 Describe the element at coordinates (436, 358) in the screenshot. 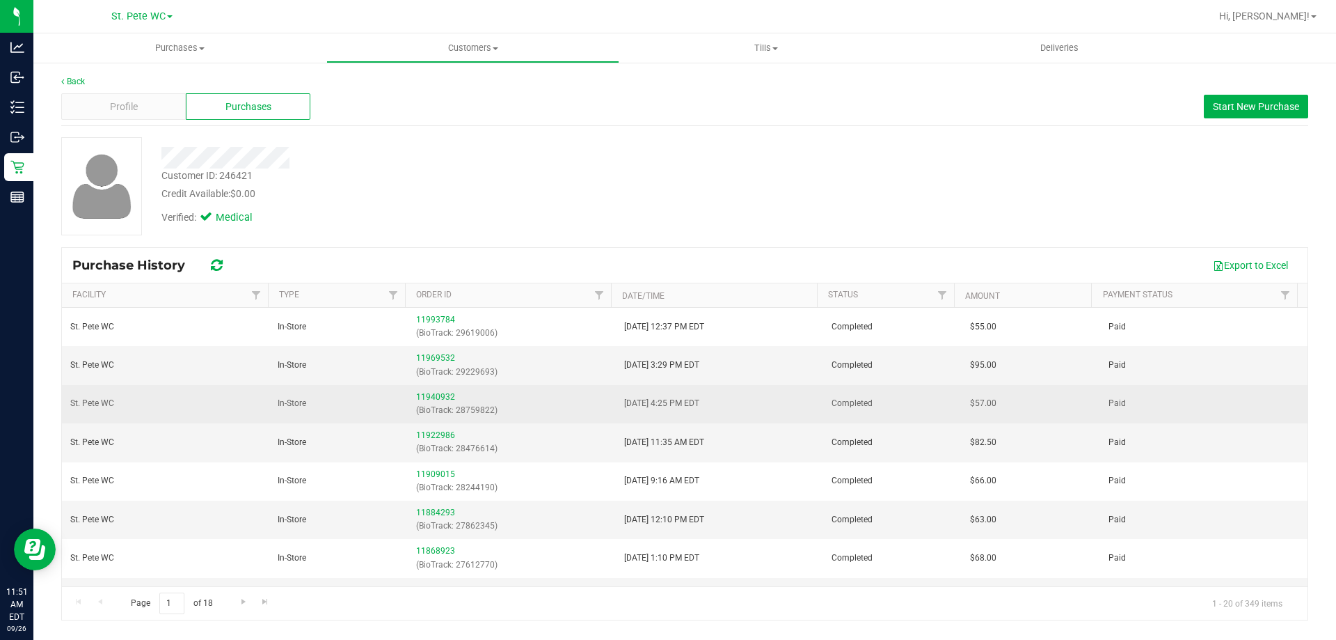

I see `a: 11969532` at that location.